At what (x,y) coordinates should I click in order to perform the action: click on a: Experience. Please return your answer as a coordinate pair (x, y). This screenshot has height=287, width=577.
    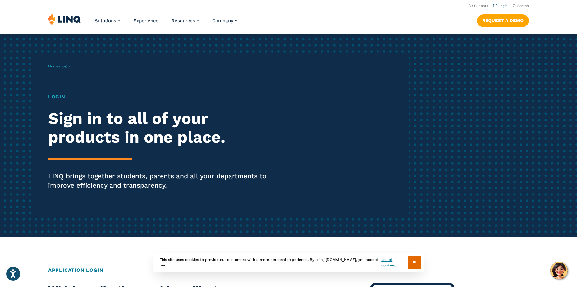
    Looking at the image, I should click on (146, 21).